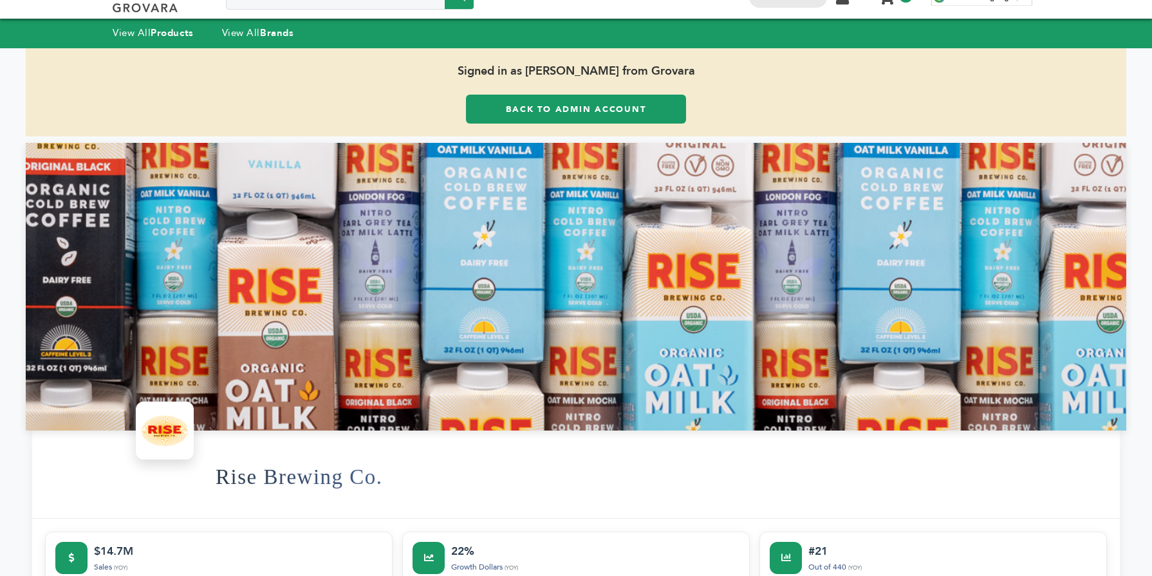 Image resolution: width=1152 pixels, height=576 pixels. I want to click on a: View AllBrands, so click(258, 33).